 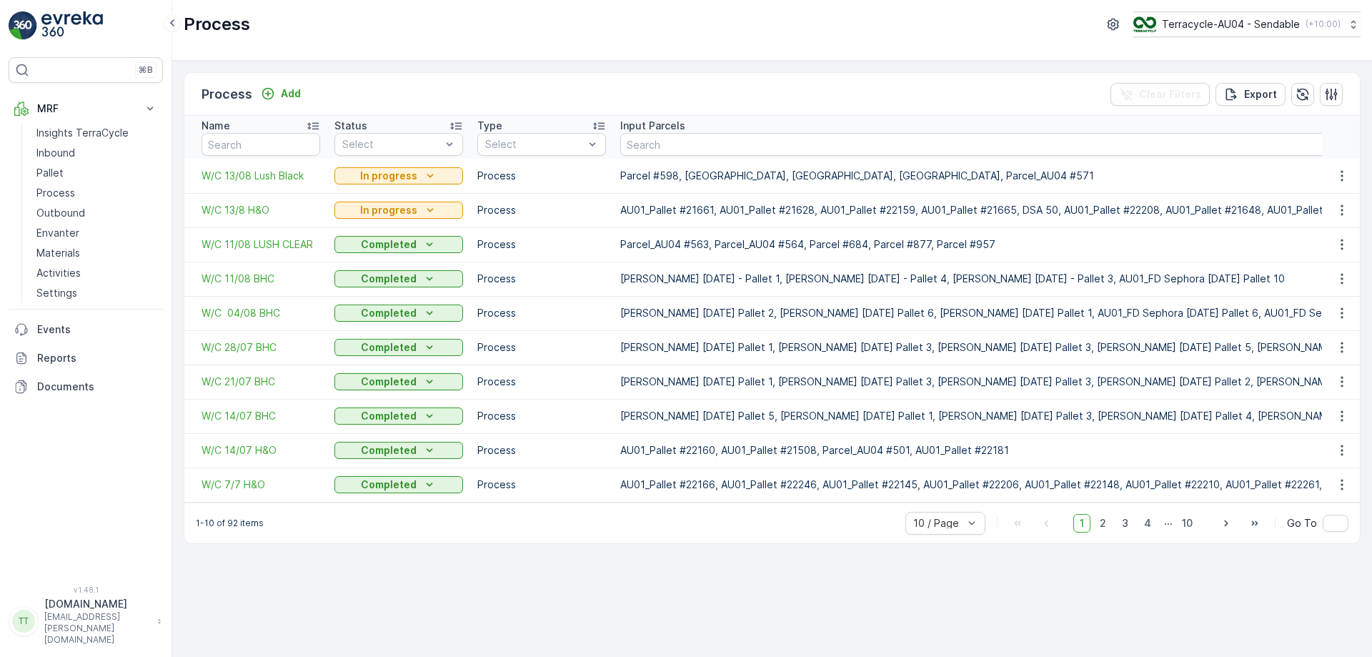 I want to click on button: Export, so click(x=1251, y=94).